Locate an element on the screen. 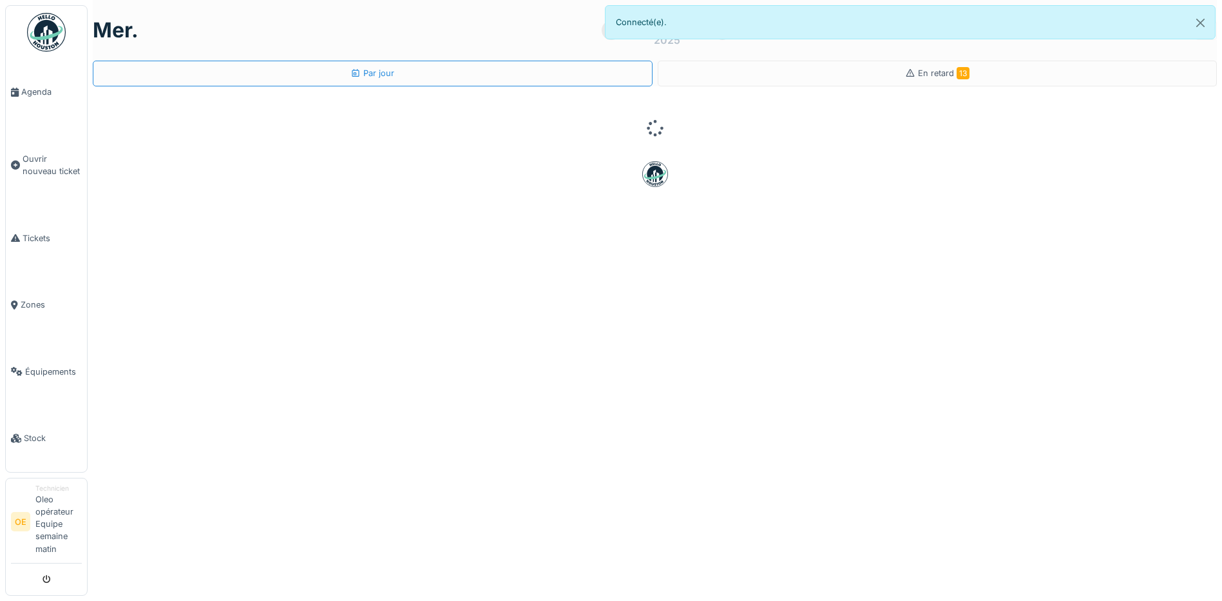 The width and height of the screenshot is (1222, 601). span: 13 is located at coordinates (963, 73).